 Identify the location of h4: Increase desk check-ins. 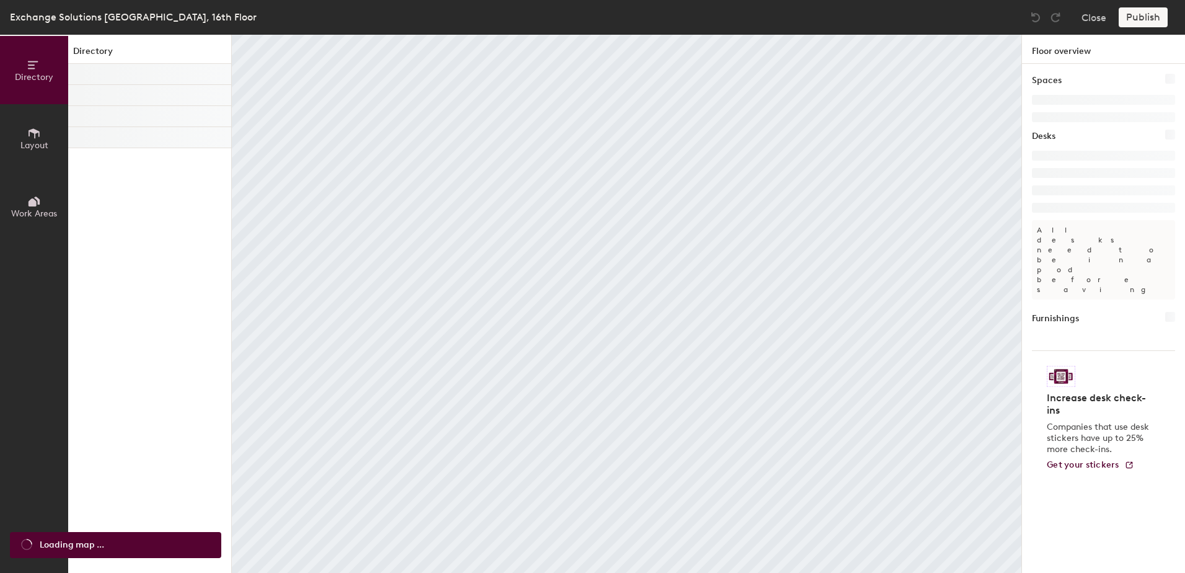
(1099, 404).